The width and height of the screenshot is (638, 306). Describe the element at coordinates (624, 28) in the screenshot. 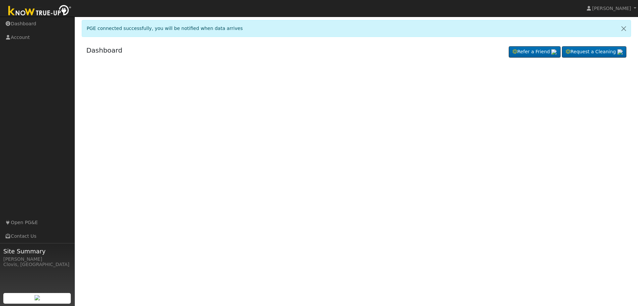

I see `a: Close` at that location.